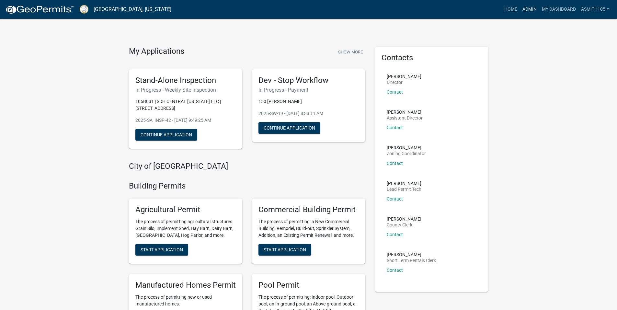 Image resolution: width=617 pixels, height=310 pixels. What do you see at coordinates (511, 9) in the screenshot?
I see `a: Home` at bounding box center [511, 9].